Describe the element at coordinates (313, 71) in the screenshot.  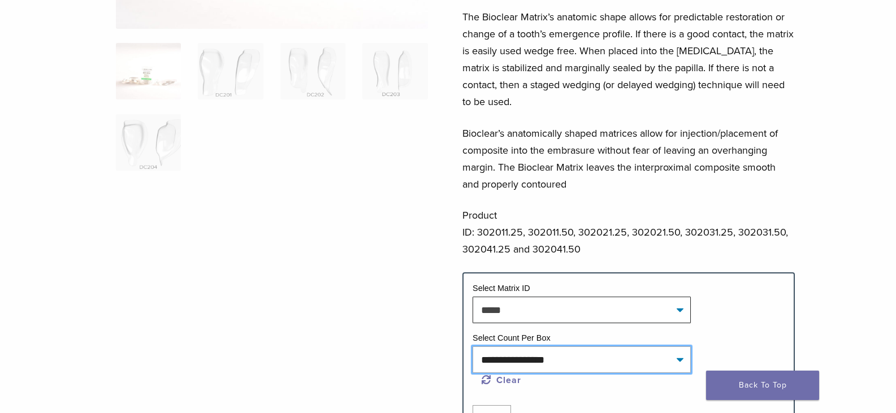
I see `img: Original Anterior Matrix - DC Series - Image 3` at that location.